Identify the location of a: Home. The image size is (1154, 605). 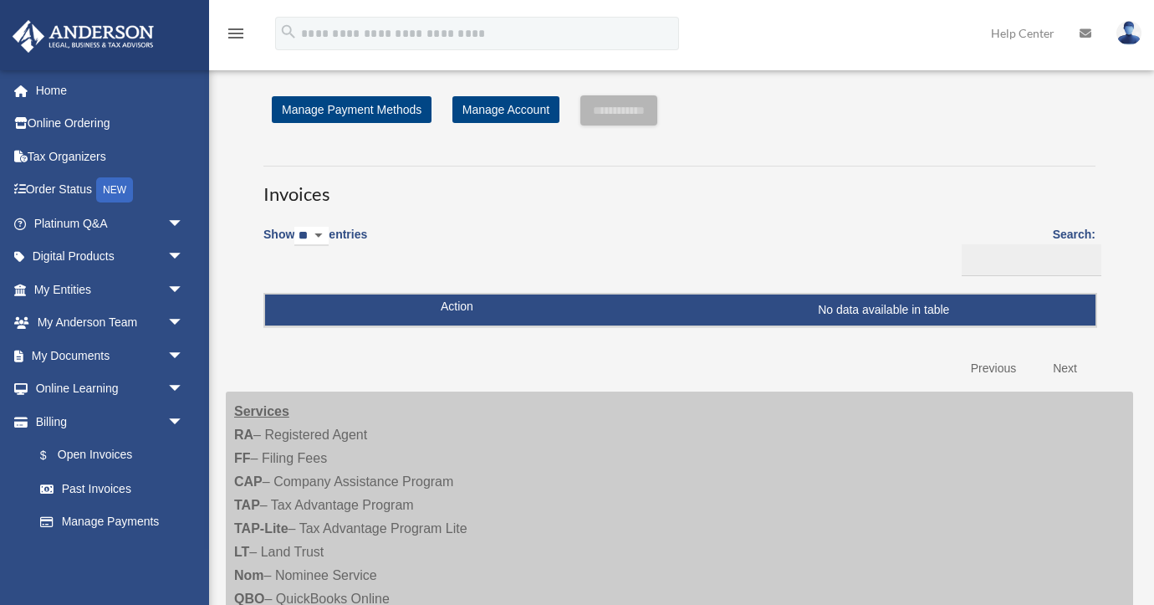
(110, 90).